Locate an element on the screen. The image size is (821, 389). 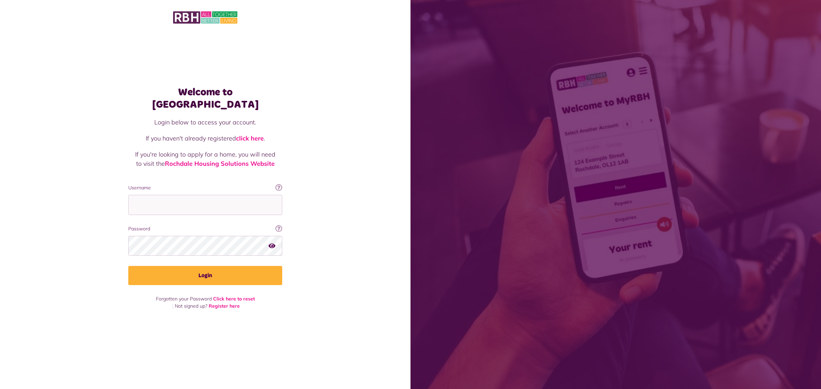
label: Password is located at coordinates (205, 229).